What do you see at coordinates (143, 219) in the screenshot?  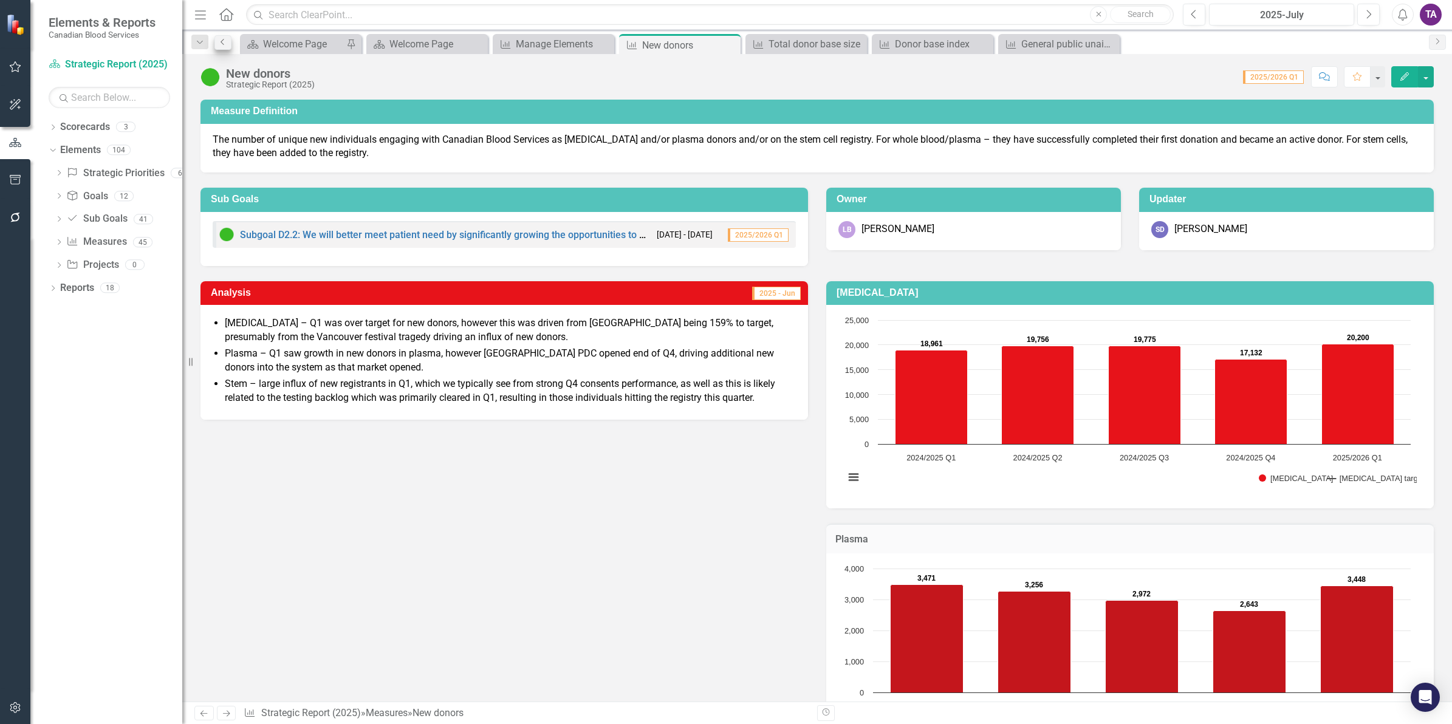 I see `div: 41` at bounding box center [143, 219].